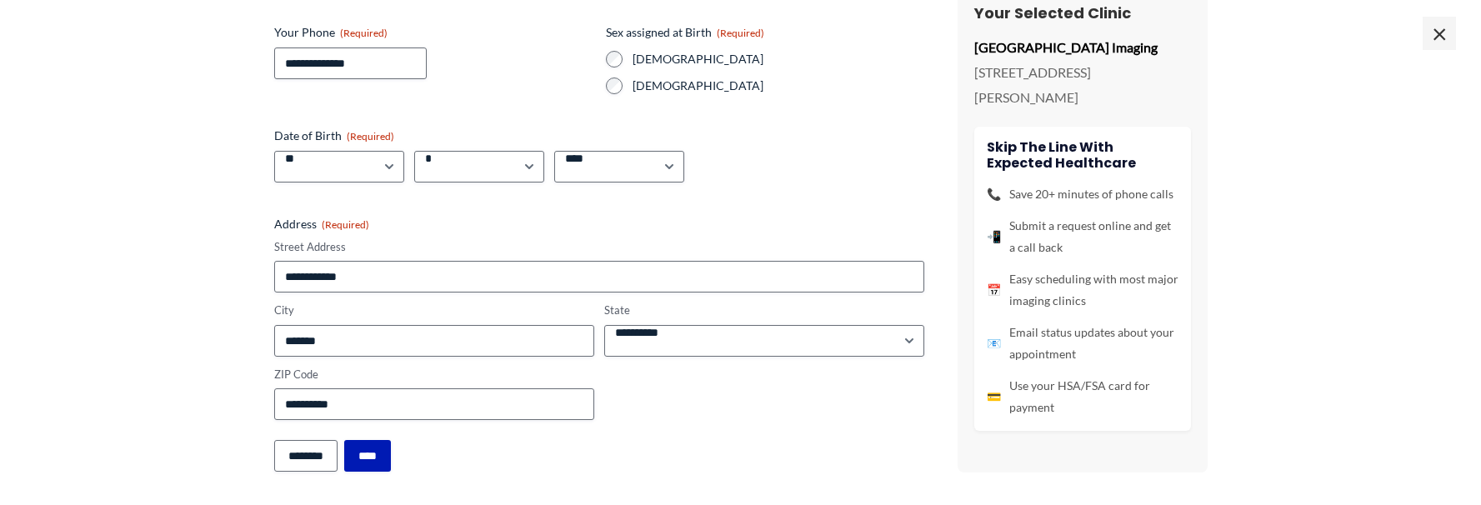  What do you see at coordinates (434, 374) in the screenshot?
I see `label: ZIP Code` at bounding box center [434, 374].